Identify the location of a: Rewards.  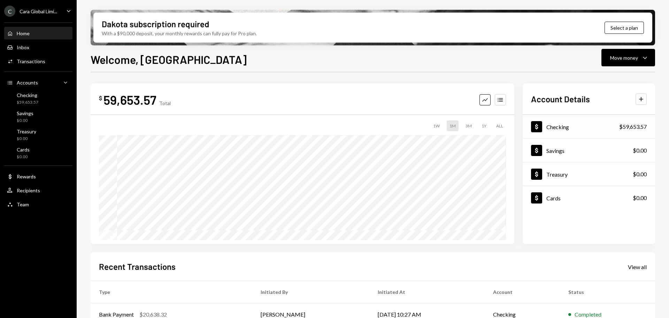
(38, 176).